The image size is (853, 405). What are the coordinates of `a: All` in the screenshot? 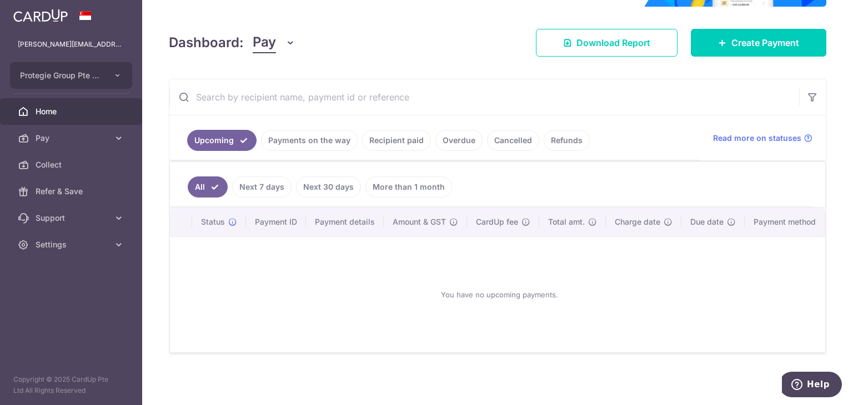 It's located at (208, 187).